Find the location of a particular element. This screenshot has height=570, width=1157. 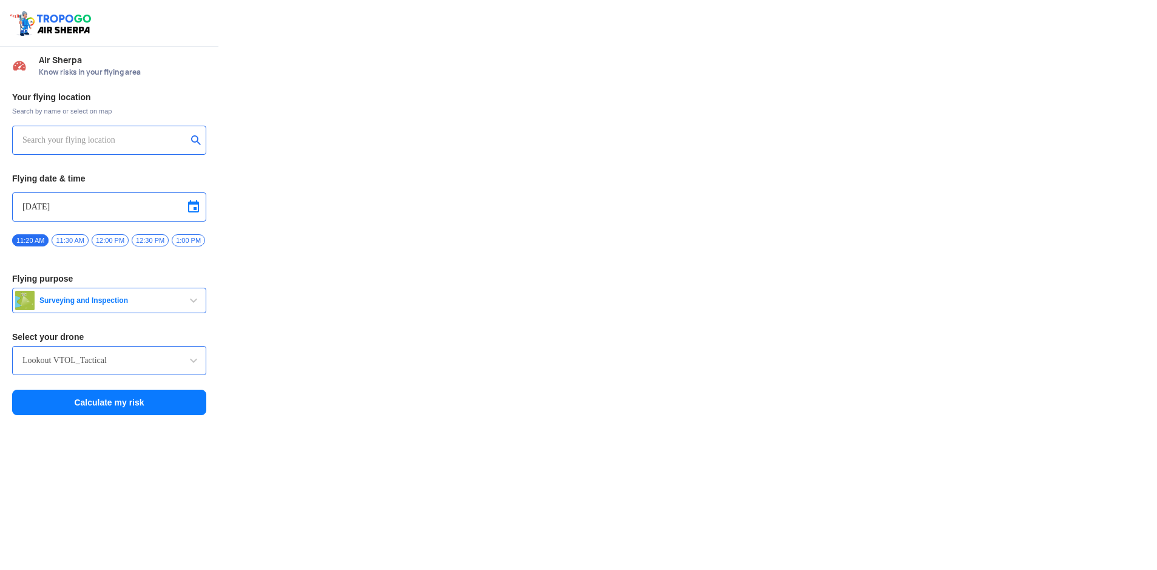

span: 1:00 PM is located at coordinates (188, 240).